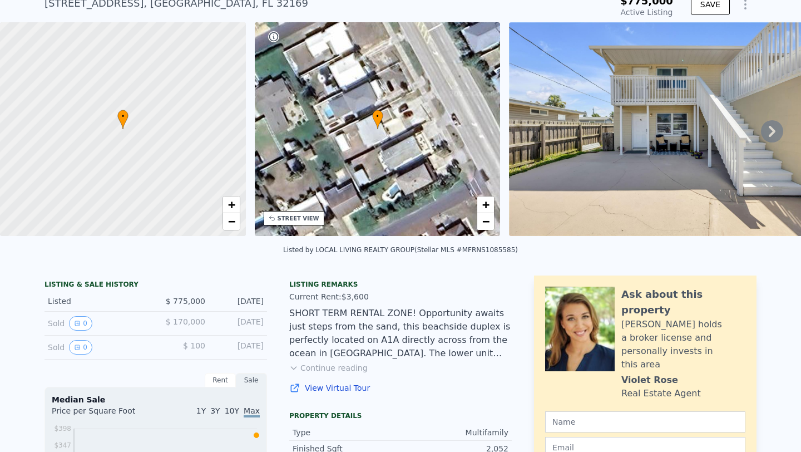  What do you see at coordinates (400, 250) in the screenshot?
I see `div: Listed by LOCAL LIVING REALTY GROUP (Stellar MLS #MFRNS1085585)` at bounding box center [400, 250].